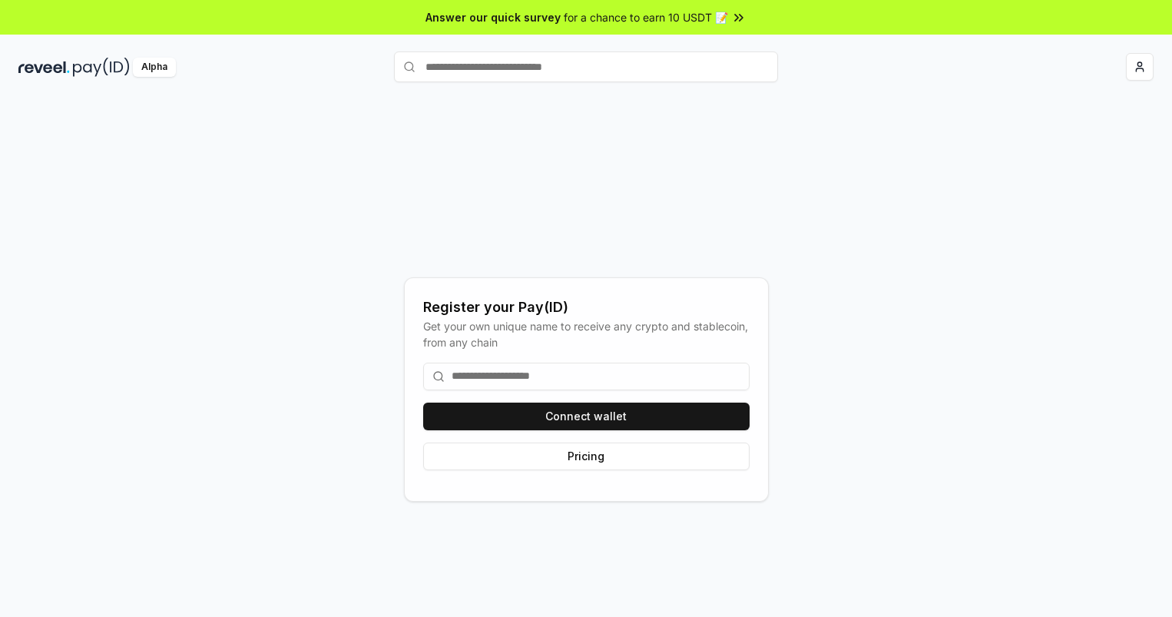 The image size is (1172, 617). Describe the element at coordinates (646, 17) in the screenshot. I see `span: for a chance to earn 10 USDT 📝` at that location.